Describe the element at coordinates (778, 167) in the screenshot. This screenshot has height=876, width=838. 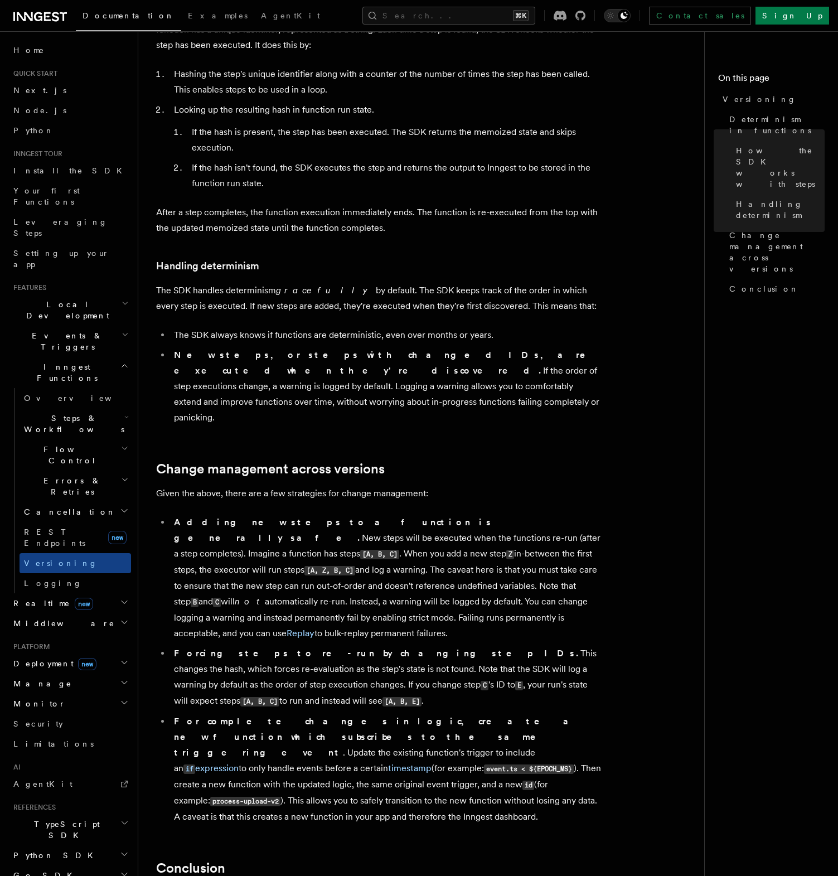
I see `a: How the SDK works with steps` at that location.